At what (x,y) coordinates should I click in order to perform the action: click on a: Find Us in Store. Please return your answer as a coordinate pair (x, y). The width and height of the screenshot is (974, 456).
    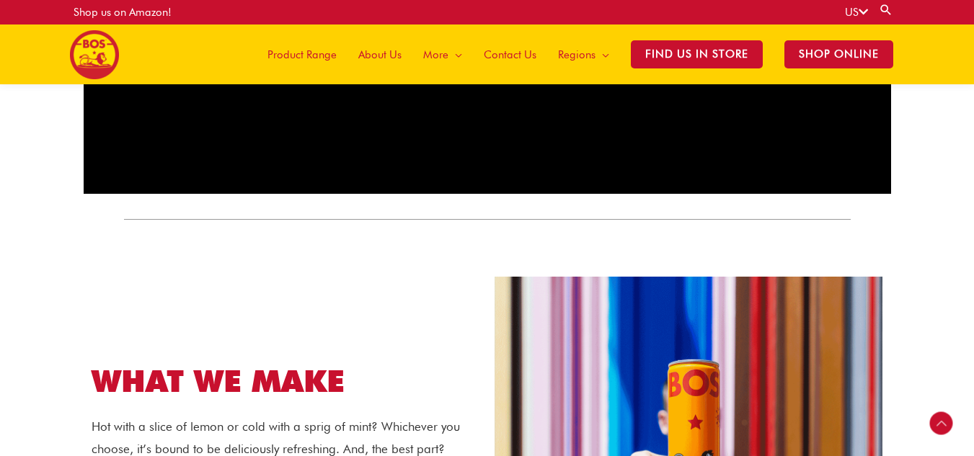
    Looking at the image, I should click on (696, 54).